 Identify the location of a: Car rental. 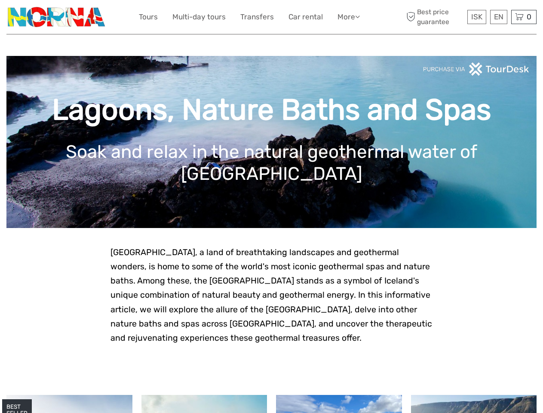
(306, 17).